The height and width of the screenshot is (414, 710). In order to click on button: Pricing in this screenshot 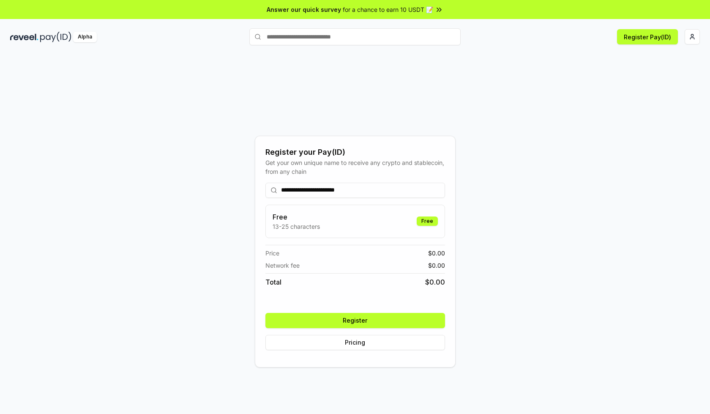, I will do `click(355, 342)`.